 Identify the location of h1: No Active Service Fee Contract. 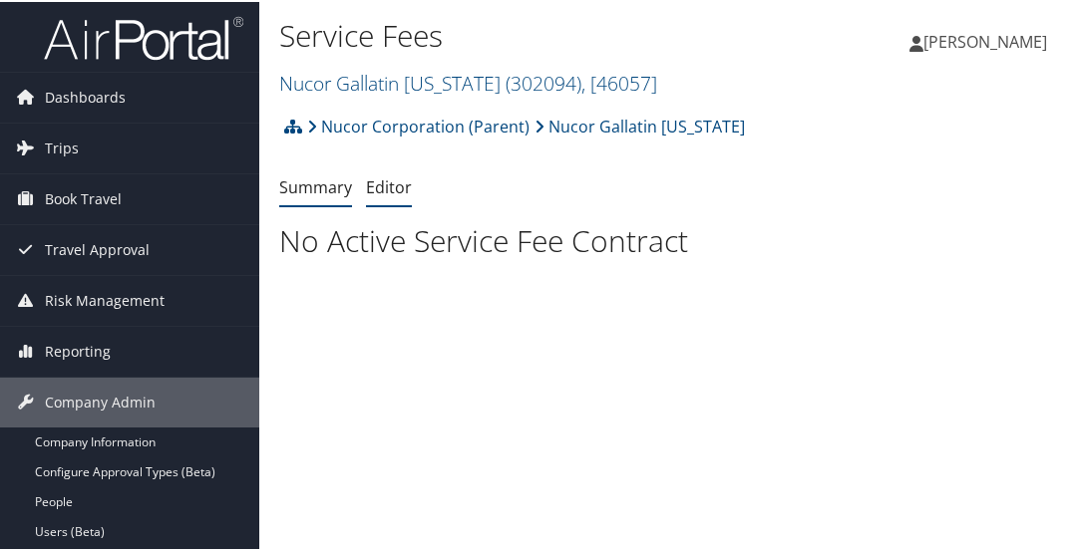
(673, 239).